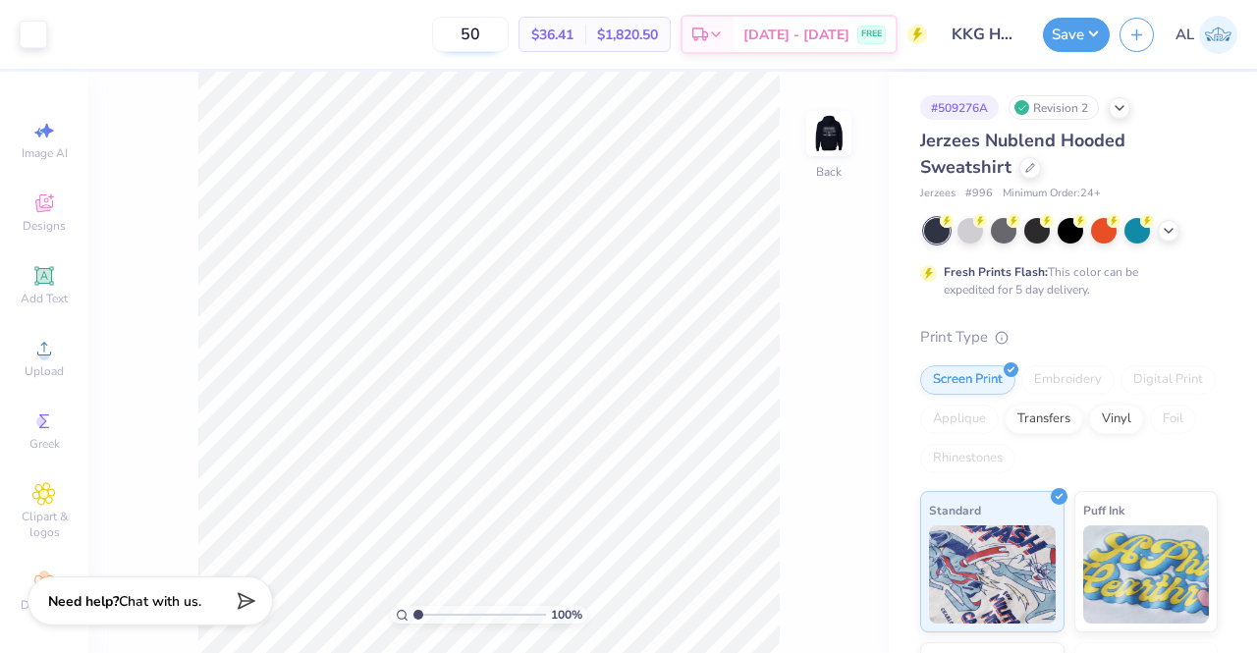  I want to click on strong: Need help?, so click(84, 601).